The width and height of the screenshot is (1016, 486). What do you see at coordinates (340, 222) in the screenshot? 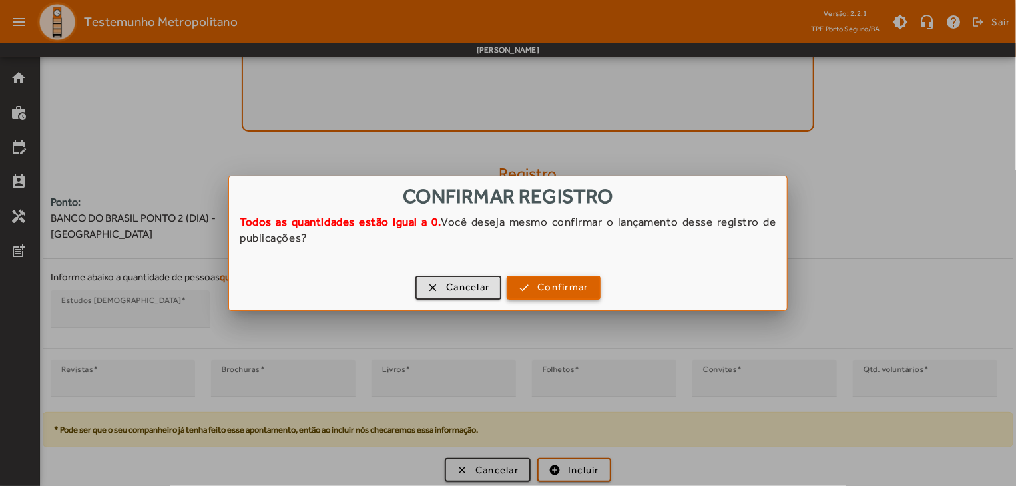
I see `strong: Todos as quantidades estão igual a 0.` at bounding box center [340, 222].